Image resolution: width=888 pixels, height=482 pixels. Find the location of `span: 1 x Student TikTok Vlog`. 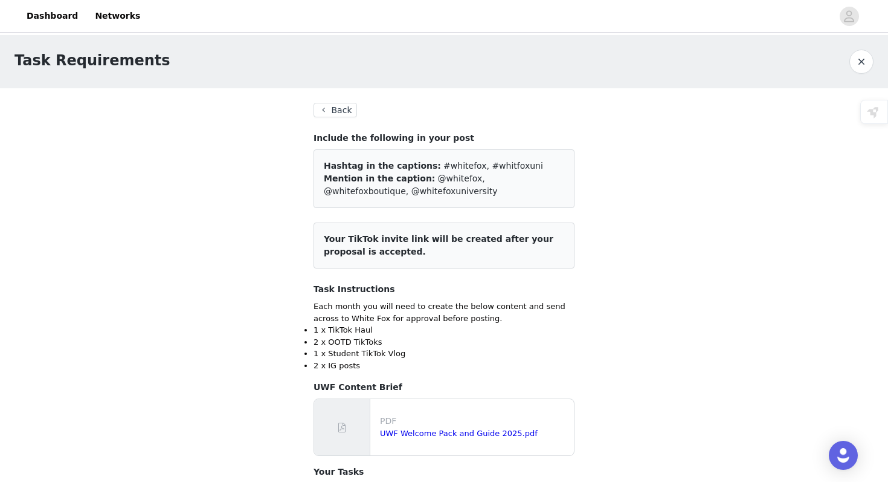

span: 1 x Student TikTok Vlog is located at coordinates (359, 353).